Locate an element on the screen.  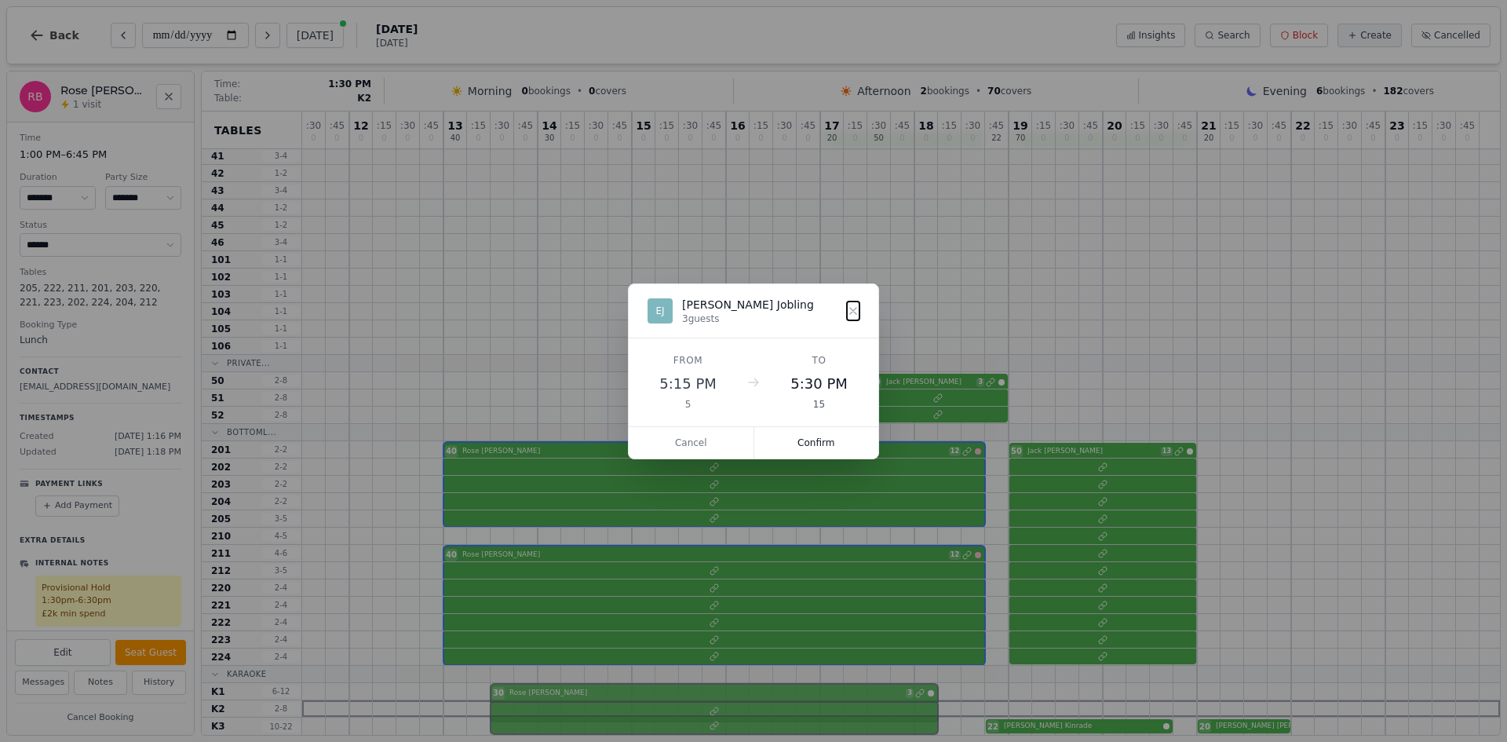
div: 5 is located at coordinates (687, 404).